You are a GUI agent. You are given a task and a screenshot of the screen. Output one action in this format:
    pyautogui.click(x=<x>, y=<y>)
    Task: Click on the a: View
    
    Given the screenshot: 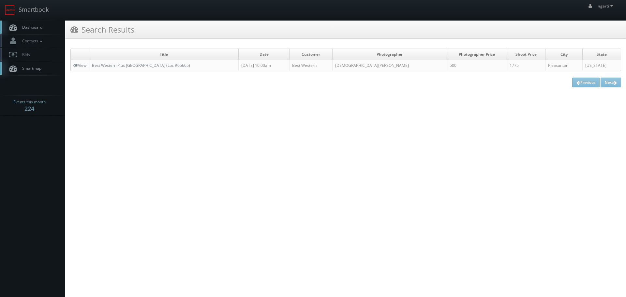 What is the action you would take?
    pyautogui.click(x=80, y=65)
    